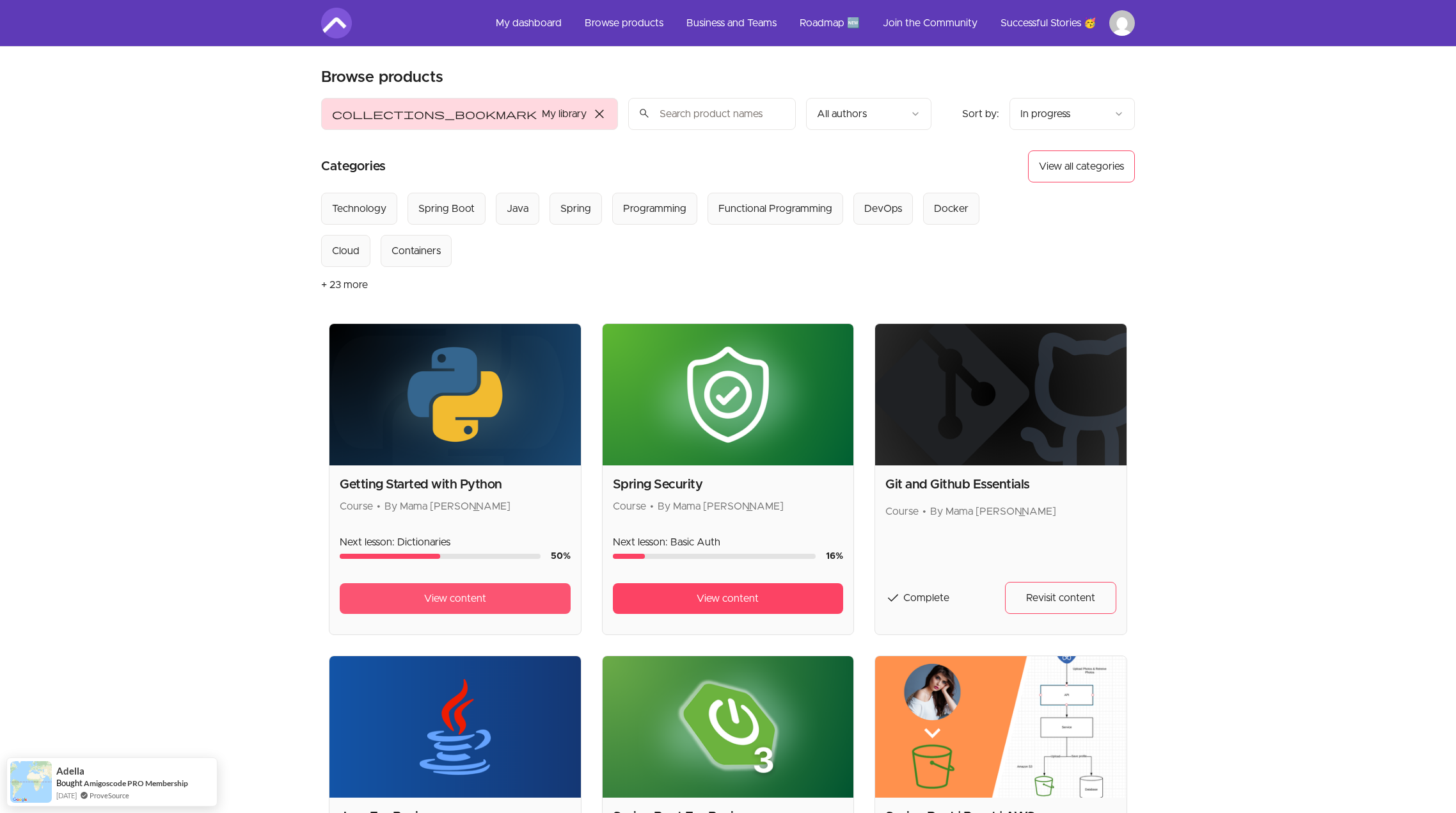 The height and width of the screenshot is (813, 1456). What do you see at coordinates (455, 542) in the screenshot?
I see `p: Next lesson: Dictionaries` at bounding box center [455, 542].